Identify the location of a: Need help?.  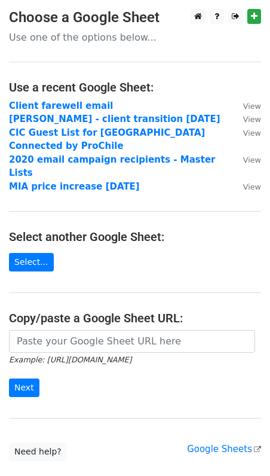
(38, 452).